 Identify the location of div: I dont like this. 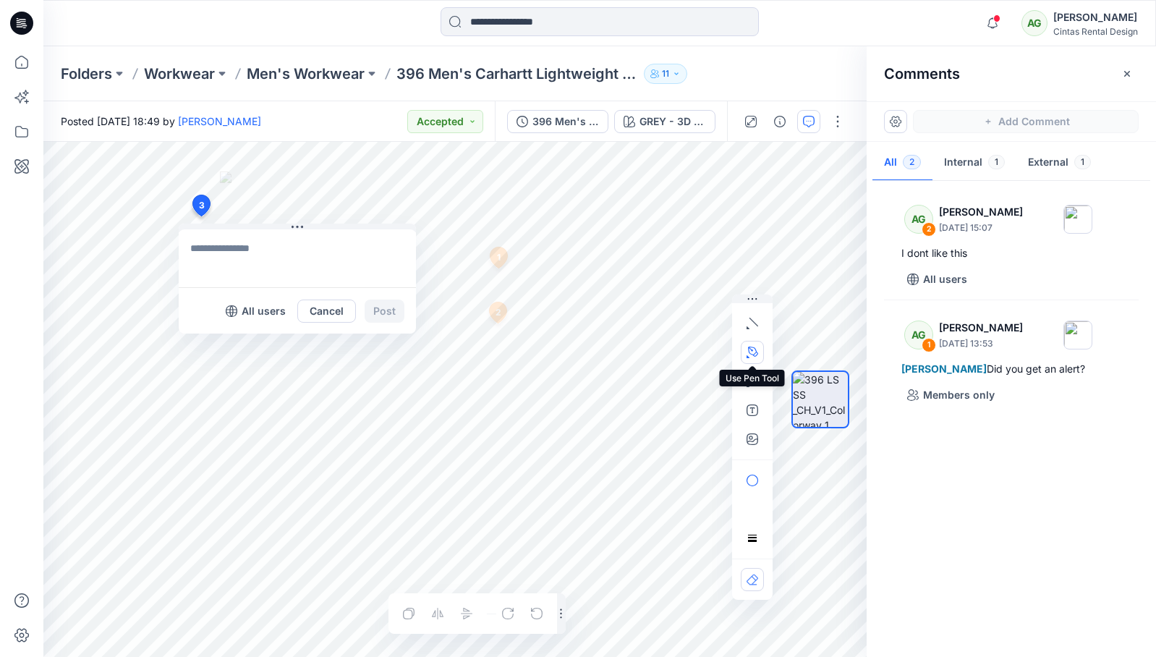
(1012, 253).